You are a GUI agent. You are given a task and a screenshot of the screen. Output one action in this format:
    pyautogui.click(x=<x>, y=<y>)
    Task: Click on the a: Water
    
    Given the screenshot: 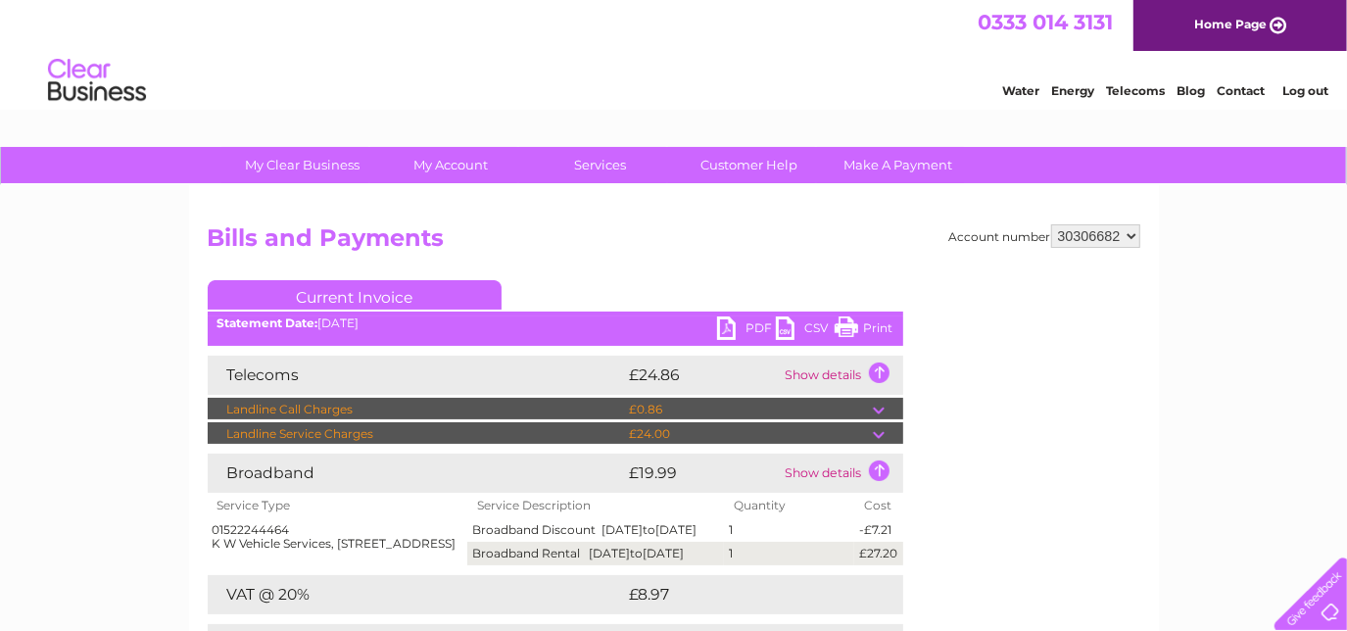 What is the action you would take?
    pyautogui.click(x=1021, y=90)
    